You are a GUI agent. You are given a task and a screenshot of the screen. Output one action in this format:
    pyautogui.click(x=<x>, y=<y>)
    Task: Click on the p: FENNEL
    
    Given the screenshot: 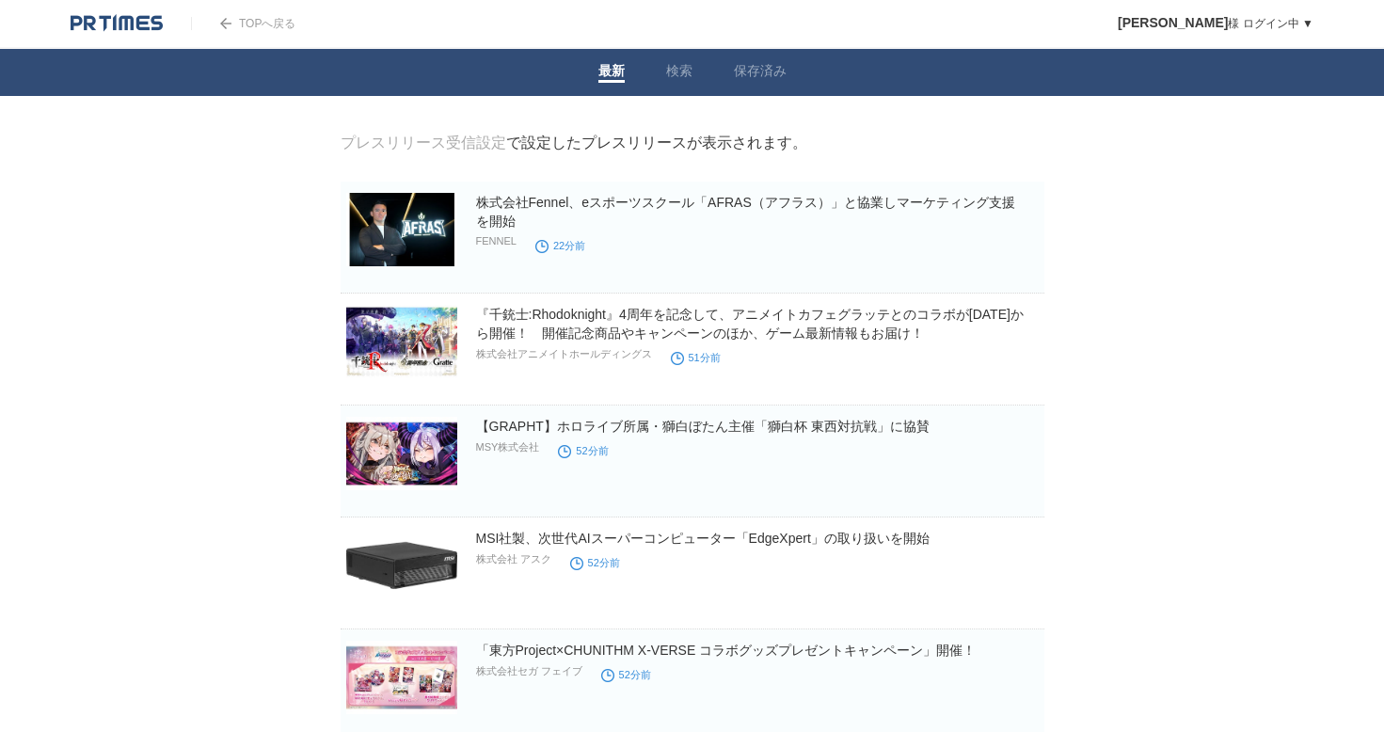 What is the action you would take?
    pyautogui.click(x=496, y=241)
    